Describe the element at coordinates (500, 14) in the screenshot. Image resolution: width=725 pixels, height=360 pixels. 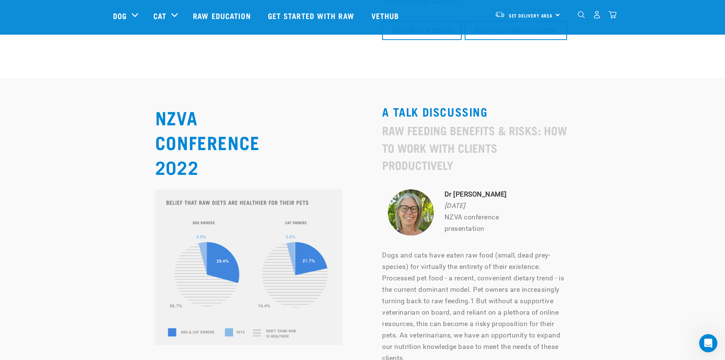
I see `img: van-moving.png` at that location.